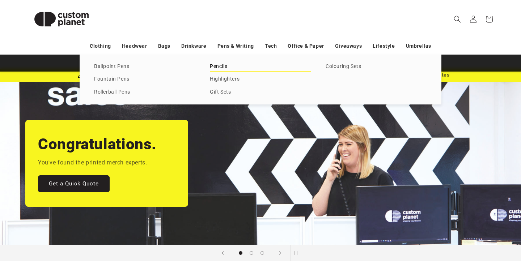 The width and height of the screenshot is (521, 266). What do you see at coordinates (271, 46) in the screenshot?
I see `a: Tech` at bounding box center [271, 46].